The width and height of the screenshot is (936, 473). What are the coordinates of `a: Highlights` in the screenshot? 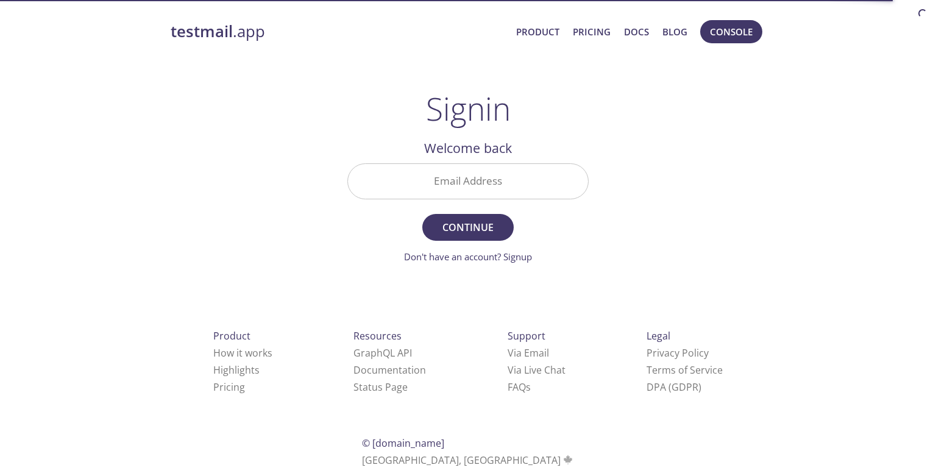 It's located at (236, 370).